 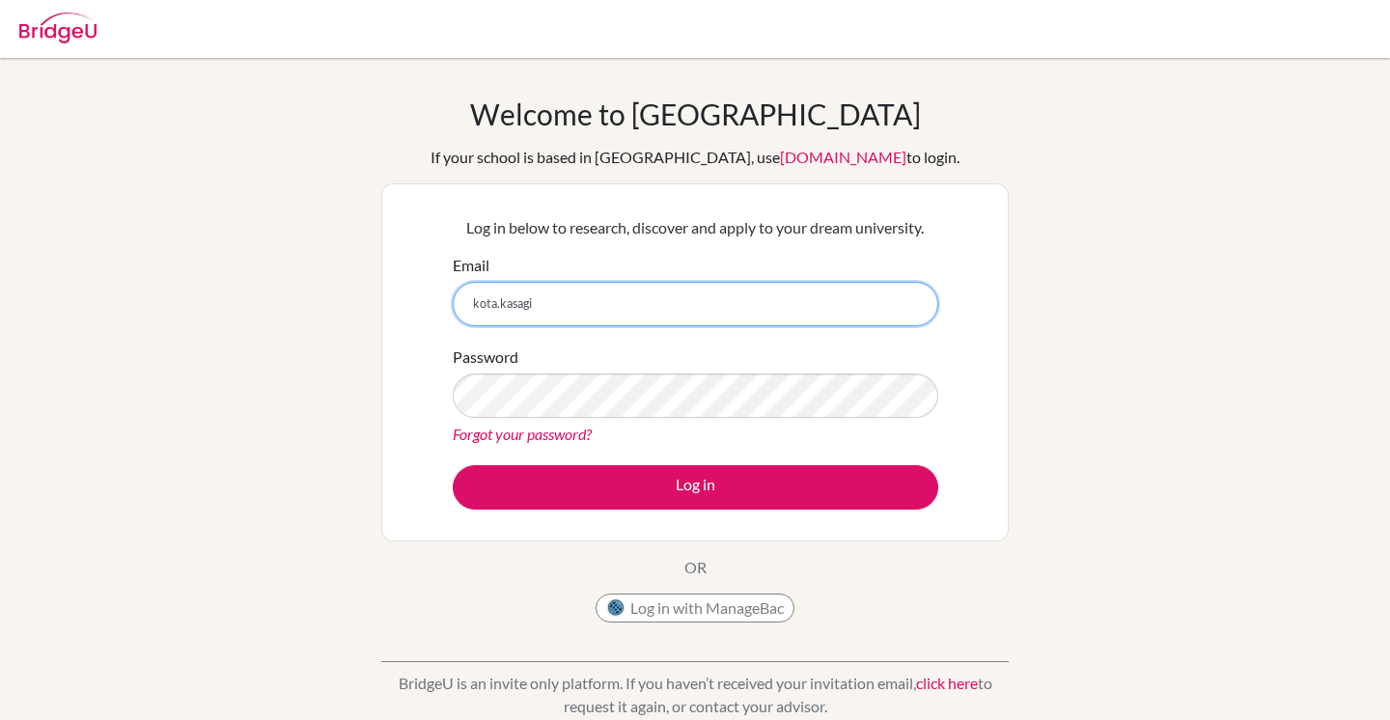 I want to click on button: Log in, so click(x=695, y=488).